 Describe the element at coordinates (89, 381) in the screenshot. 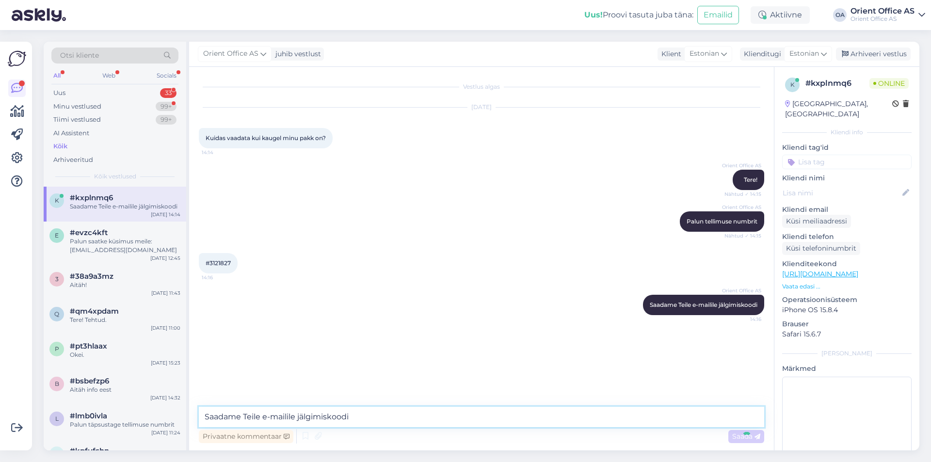

I see `span: #bsbefzp6` at that location.